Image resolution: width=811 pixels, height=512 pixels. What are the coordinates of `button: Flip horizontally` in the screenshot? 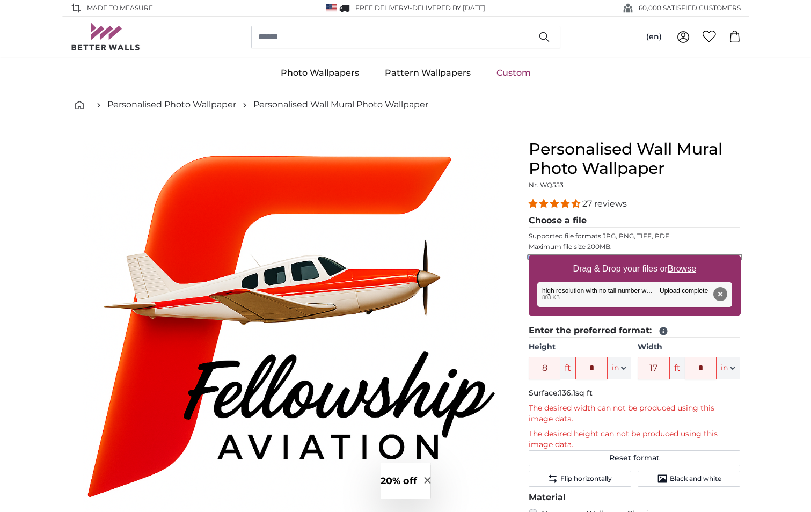 It's located at (580, 479).